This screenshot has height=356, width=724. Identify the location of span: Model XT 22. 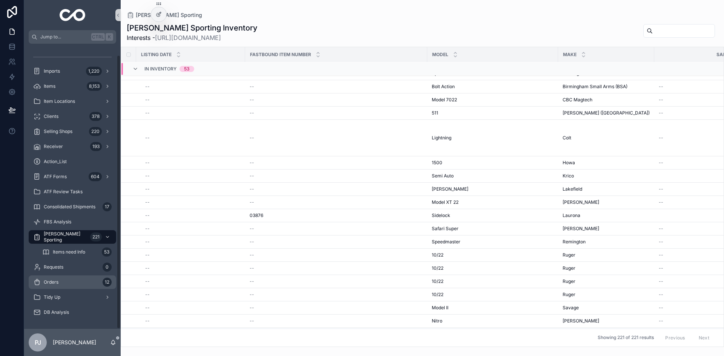
(445, 202).